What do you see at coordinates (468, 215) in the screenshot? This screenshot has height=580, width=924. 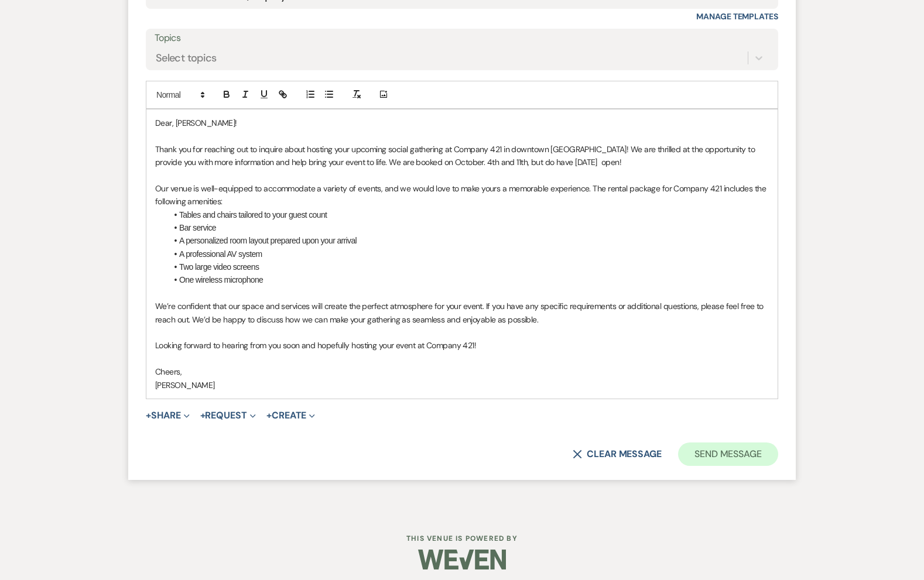 I see `li: Tables and chairs tailored to your guest count` at bounding box center [468, 215].